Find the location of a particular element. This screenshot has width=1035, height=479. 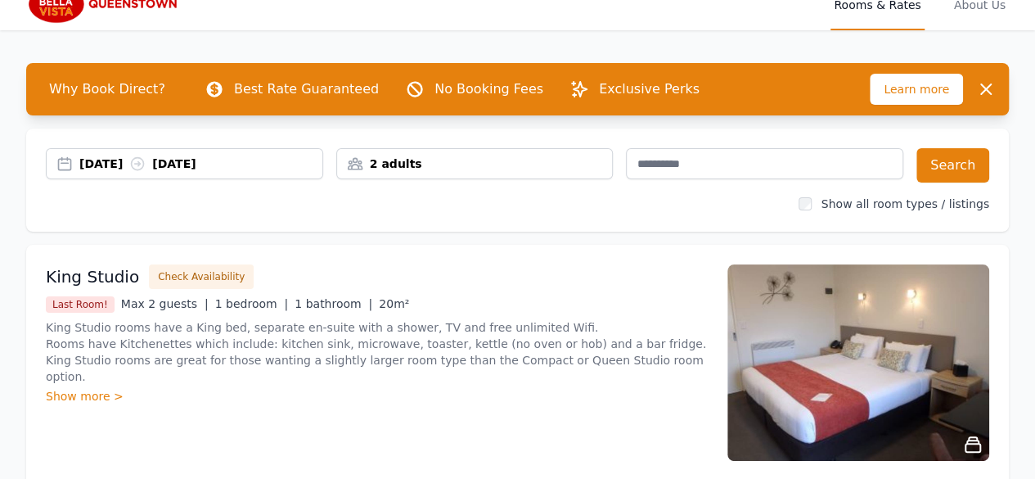

div: 2 adults is located at coordinates (475, 164).